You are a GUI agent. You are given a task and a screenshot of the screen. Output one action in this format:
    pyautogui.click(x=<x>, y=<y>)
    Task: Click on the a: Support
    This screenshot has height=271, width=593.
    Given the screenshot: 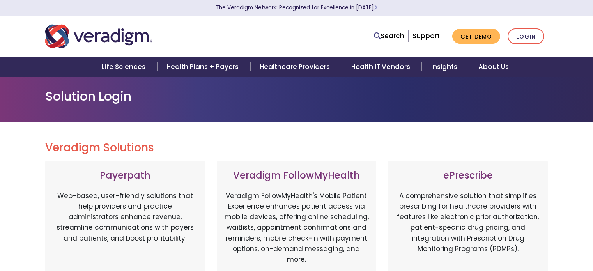 What is the action you would take?
    pyautogui.click(x=426, y=36)
    